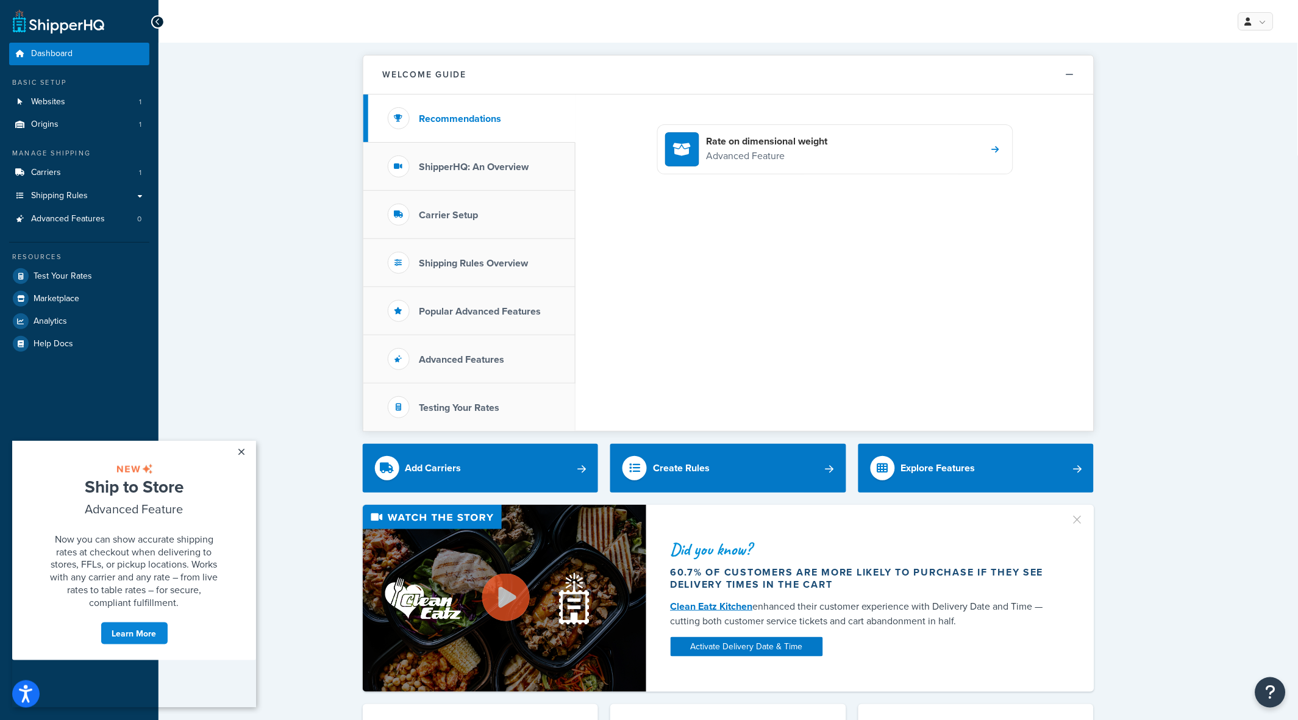 Image resolution: width=1298 pixels, height=720 pixels. Describe the element at coordinates (79, 344) in the screenshot. I see `li: Help Docs` at that location.